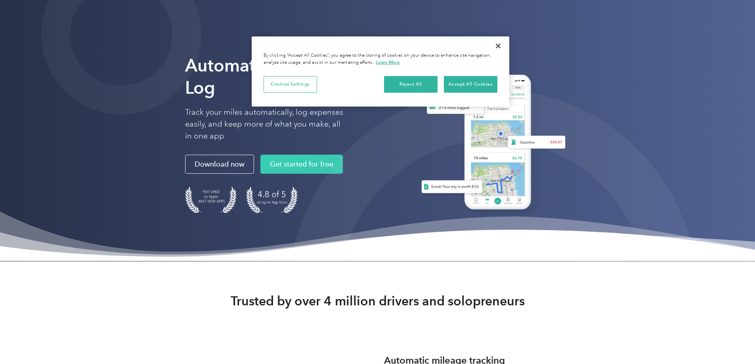 The image size is (755, 364). Describe the element at coordinates (411, 84) in the screenshot. I see `button: Reject All` at that location.